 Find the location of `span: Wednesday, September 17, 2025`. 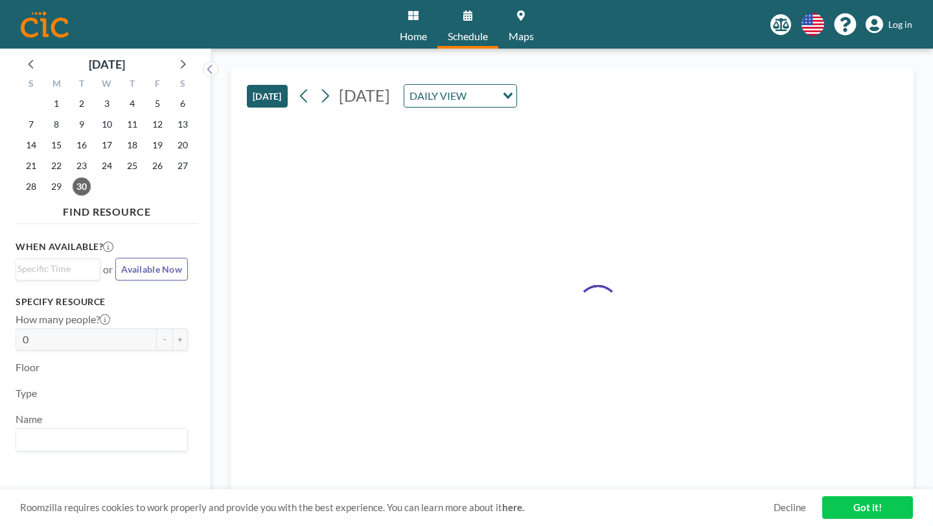

span: Wednesday, September 17, 2025 is located at coordinates (107, 145).